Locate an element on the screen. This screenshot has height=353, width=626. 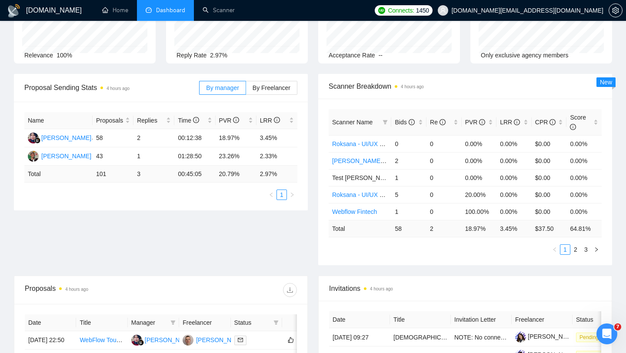
a: Webflow Fintech is located at coordinates (354, 212).